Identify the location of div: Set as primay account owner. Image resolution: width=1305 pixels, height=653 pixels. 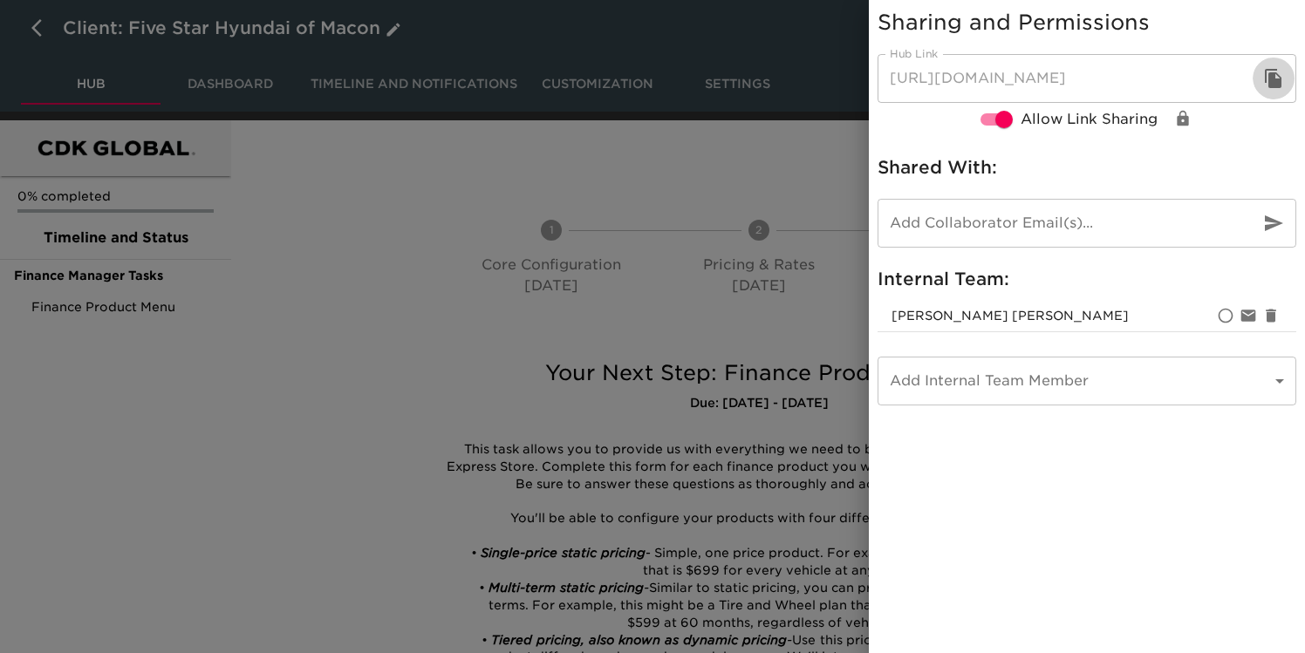
(1225, 316).